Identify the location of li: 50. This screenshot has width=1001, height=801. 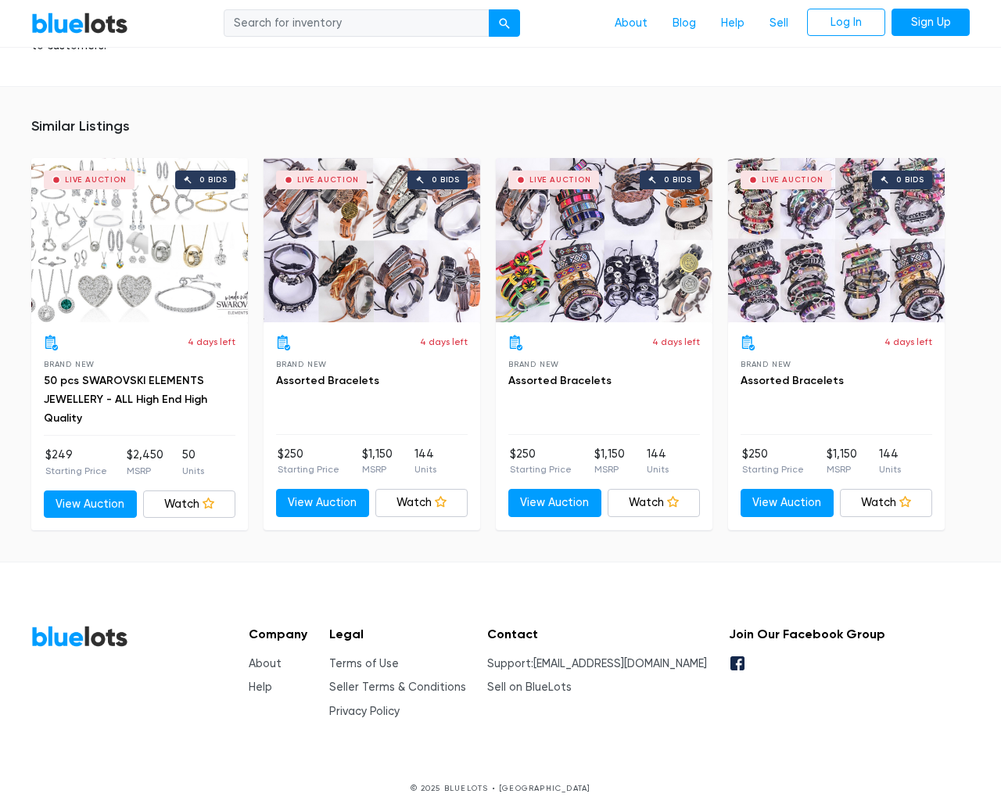
(193, 462).